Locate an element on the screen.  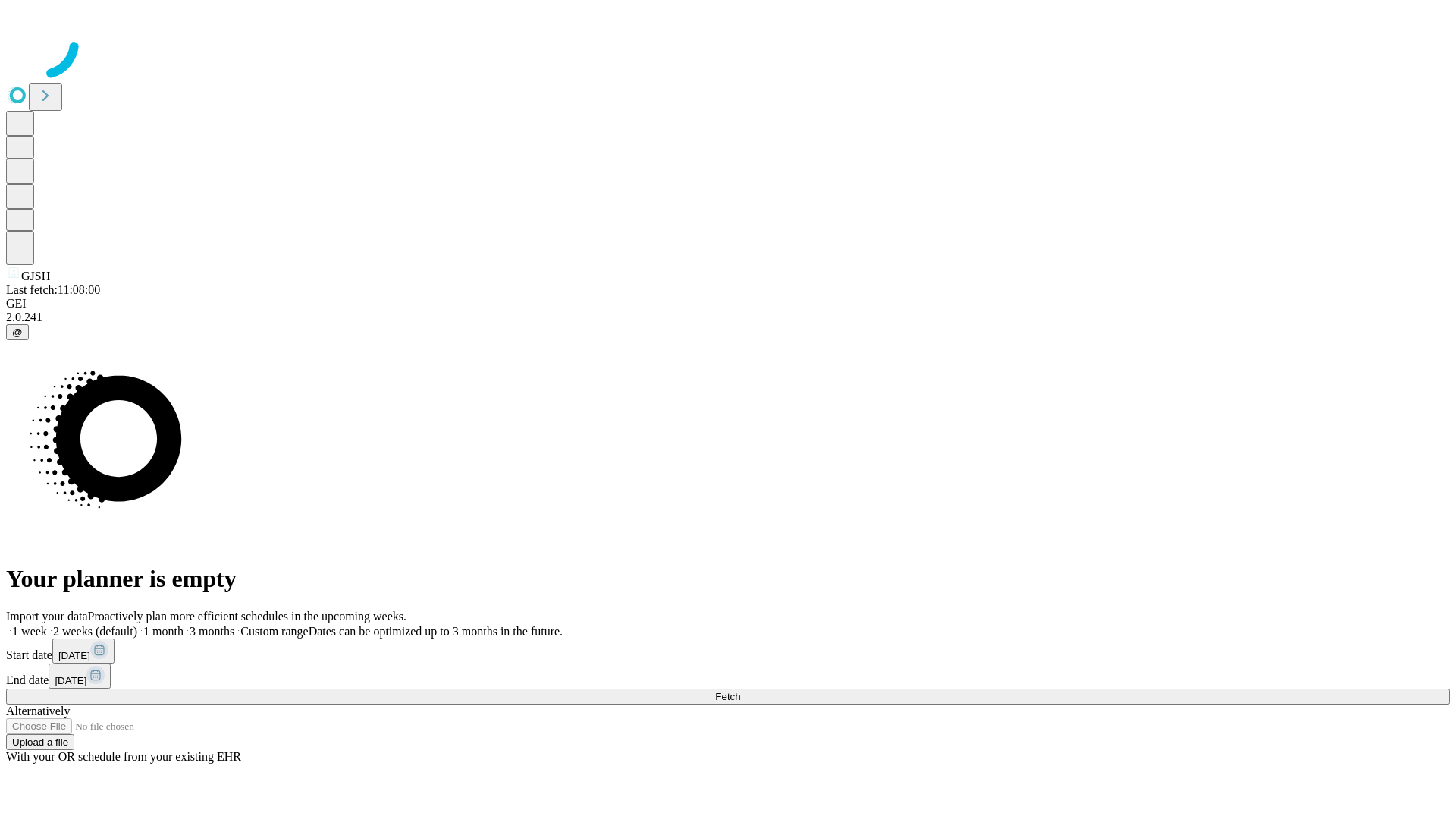
span: 2 weeks (default) is located at coordinates (95, 631).